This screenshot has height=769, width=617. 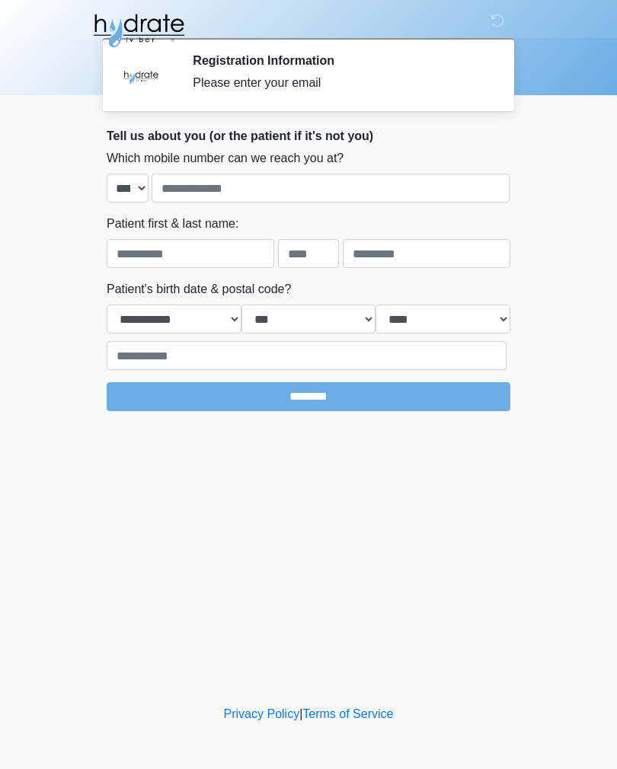 What do you see at coordinates (347, 714) in the screenshot?
I see `a: Terms of Service` at bounding box center [347, 714].